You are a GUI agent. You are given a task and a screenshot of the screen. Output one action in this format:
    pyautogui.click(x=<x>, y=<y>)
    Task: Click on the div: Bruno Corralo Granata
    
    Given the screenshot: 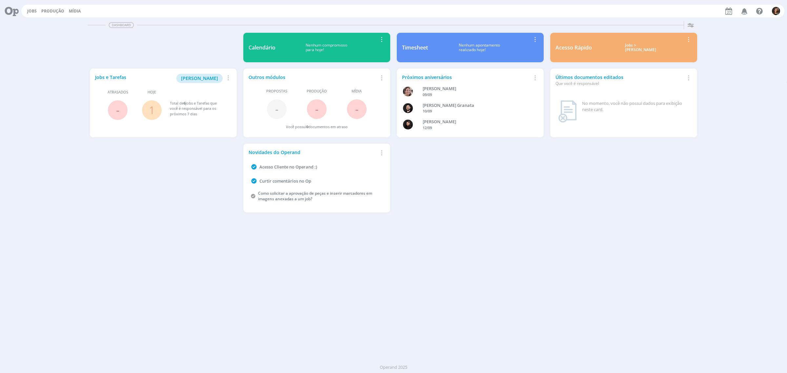 What is the action you would take?
    pyautogui.click(x=475, y=106)
    